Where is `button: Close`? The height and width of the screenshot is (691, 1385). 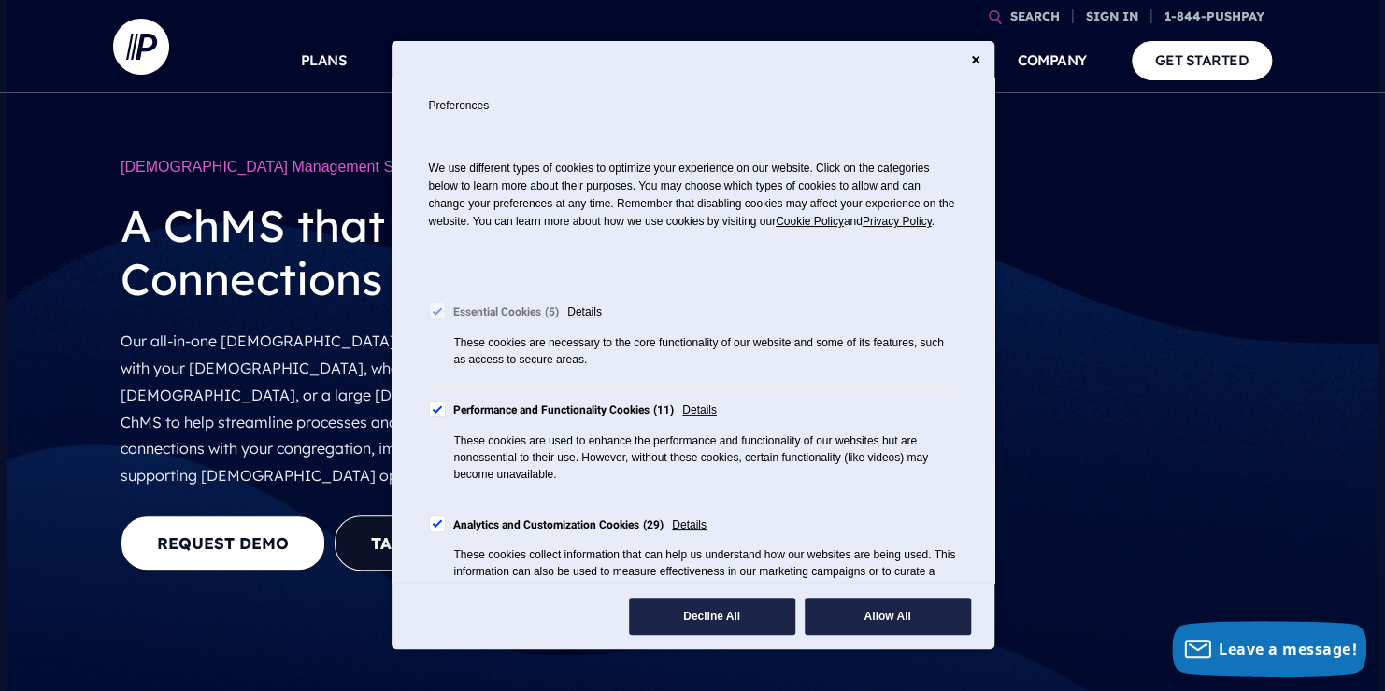
button: Close is located at coordinates (975, 60).